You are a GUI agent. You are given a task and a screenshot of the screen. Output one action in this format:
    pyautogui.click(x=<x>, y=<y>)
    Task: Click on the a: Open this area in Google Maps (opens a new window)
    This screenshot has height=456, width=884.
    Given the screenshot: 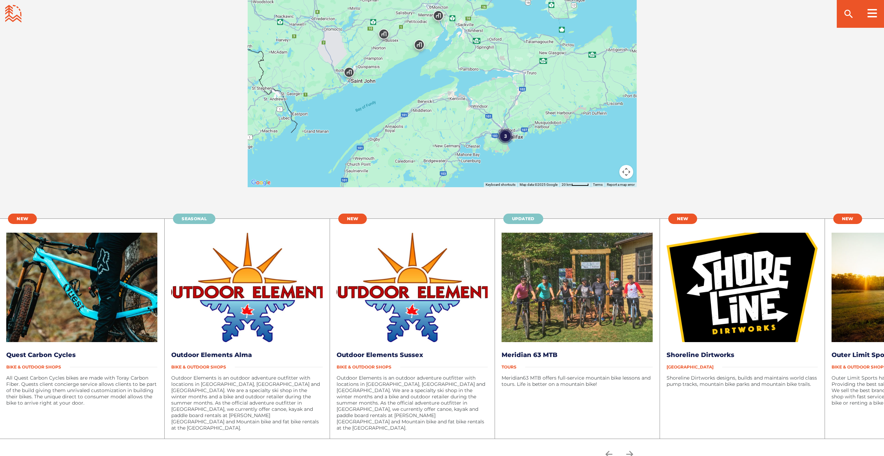 What is the action you would take?
    pyautogui.click(x=261, y=183)
    